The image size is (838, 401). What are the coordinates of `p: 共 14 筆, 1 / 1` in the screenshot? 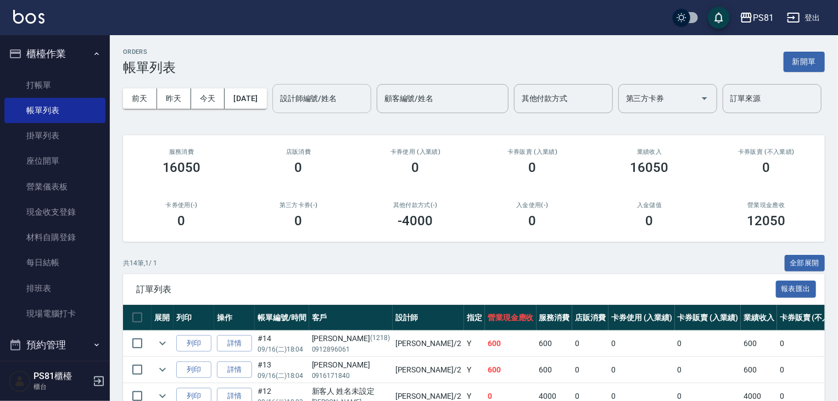 It's located at (140, 263).